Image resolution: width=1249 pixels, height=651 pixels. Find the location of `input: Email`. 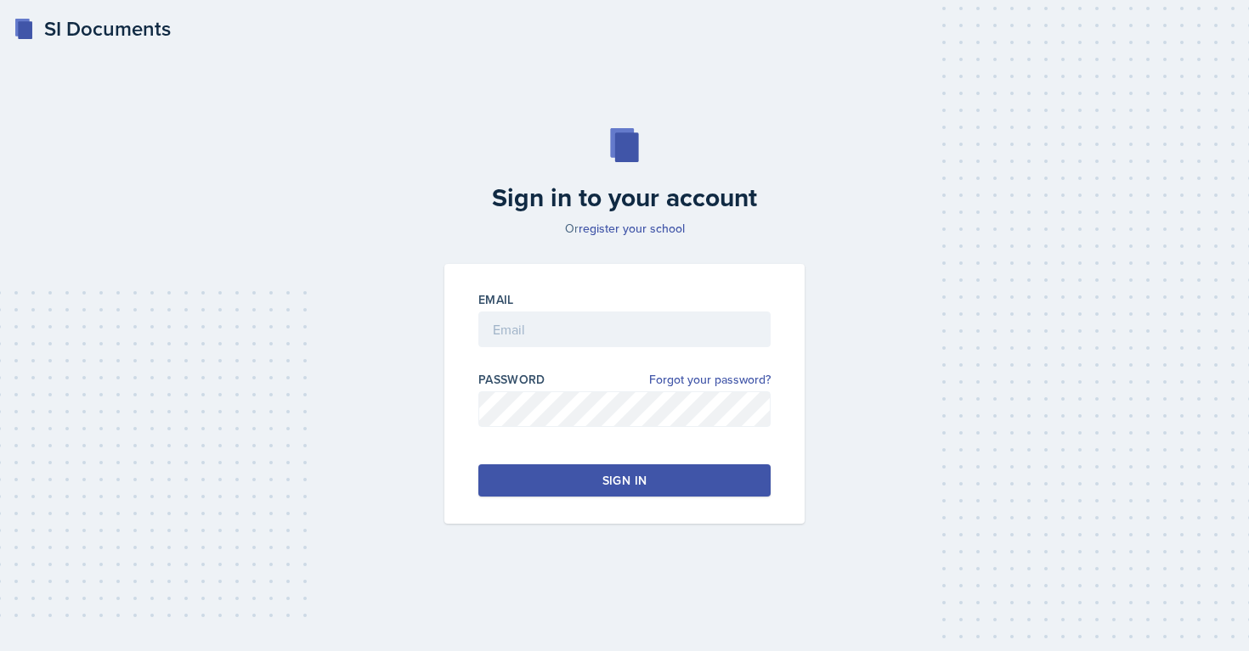

input: Email is located at coordinates (624, 330).